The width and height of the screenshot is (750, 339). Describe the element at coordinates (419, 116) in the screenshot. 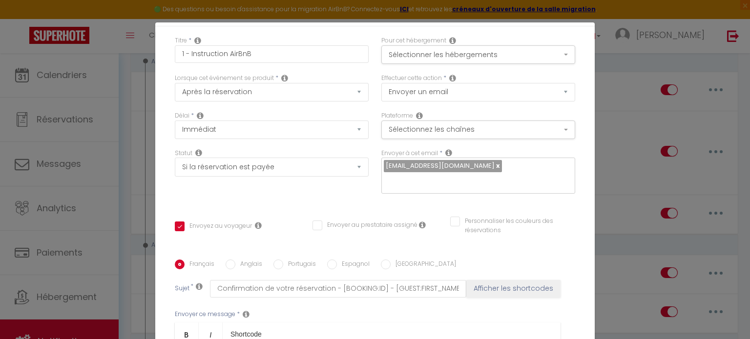

I see `i: Action Channel` at that location.